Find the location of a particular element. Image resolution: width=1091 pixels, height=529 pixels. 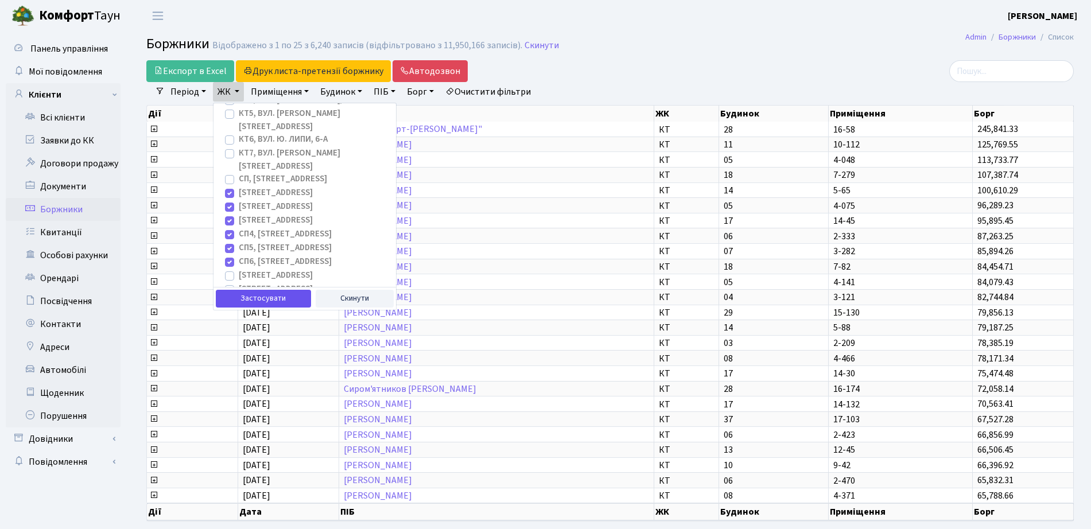

span: 08 is located at coordinates (773, 359).